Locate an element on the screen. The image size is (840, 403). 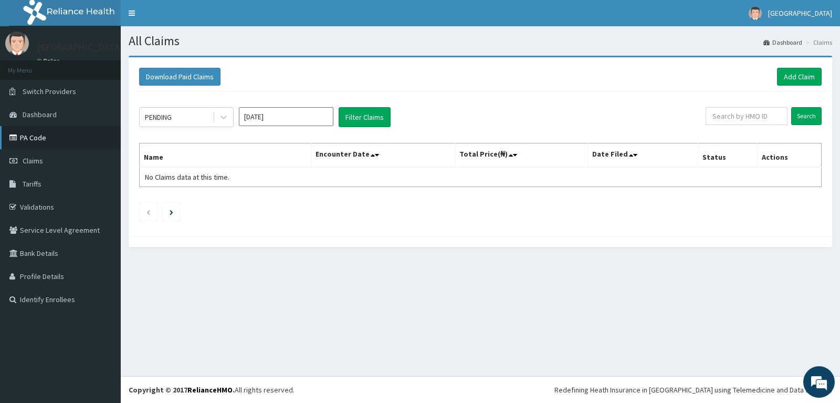
span: Claims is located at coordinates (33, 161).